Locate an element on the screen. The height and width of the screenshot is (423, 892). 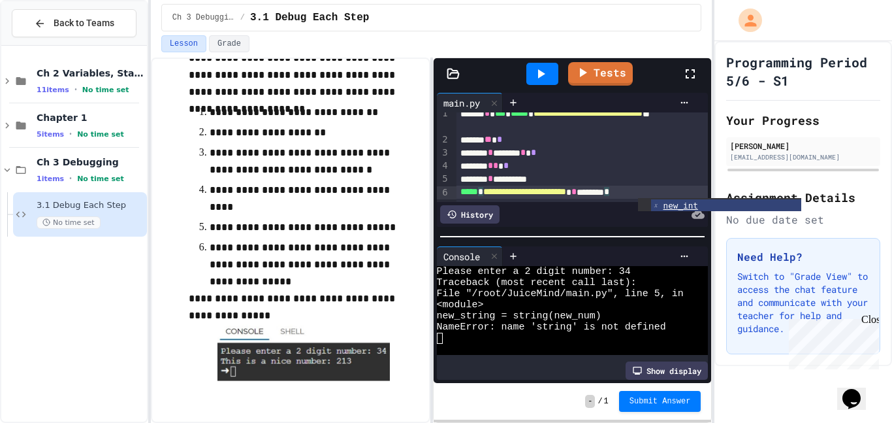
span: new_int is located at coordinates (680, 205).